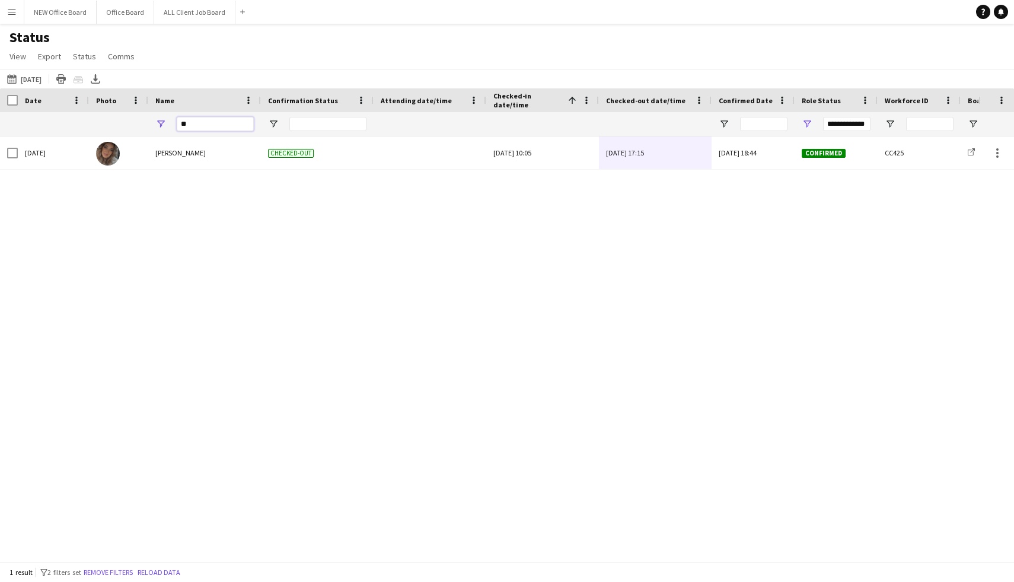  What do you see at coordinates (64, 572) in the screenshot?
I see `span: 2 filters set` at bounding box center [64, 572].